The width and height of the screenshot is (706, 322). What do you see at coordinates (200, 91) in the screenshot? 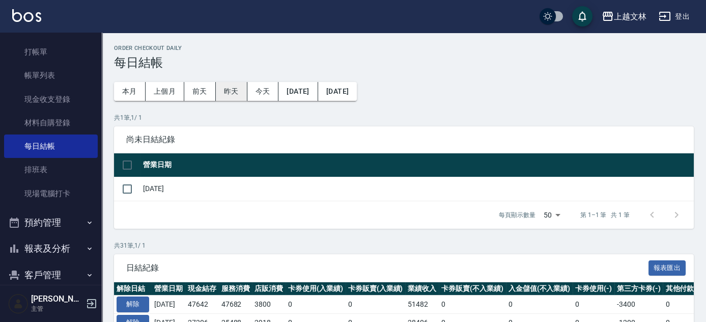
I see `button: 前天` at bounding box center [200, 91].